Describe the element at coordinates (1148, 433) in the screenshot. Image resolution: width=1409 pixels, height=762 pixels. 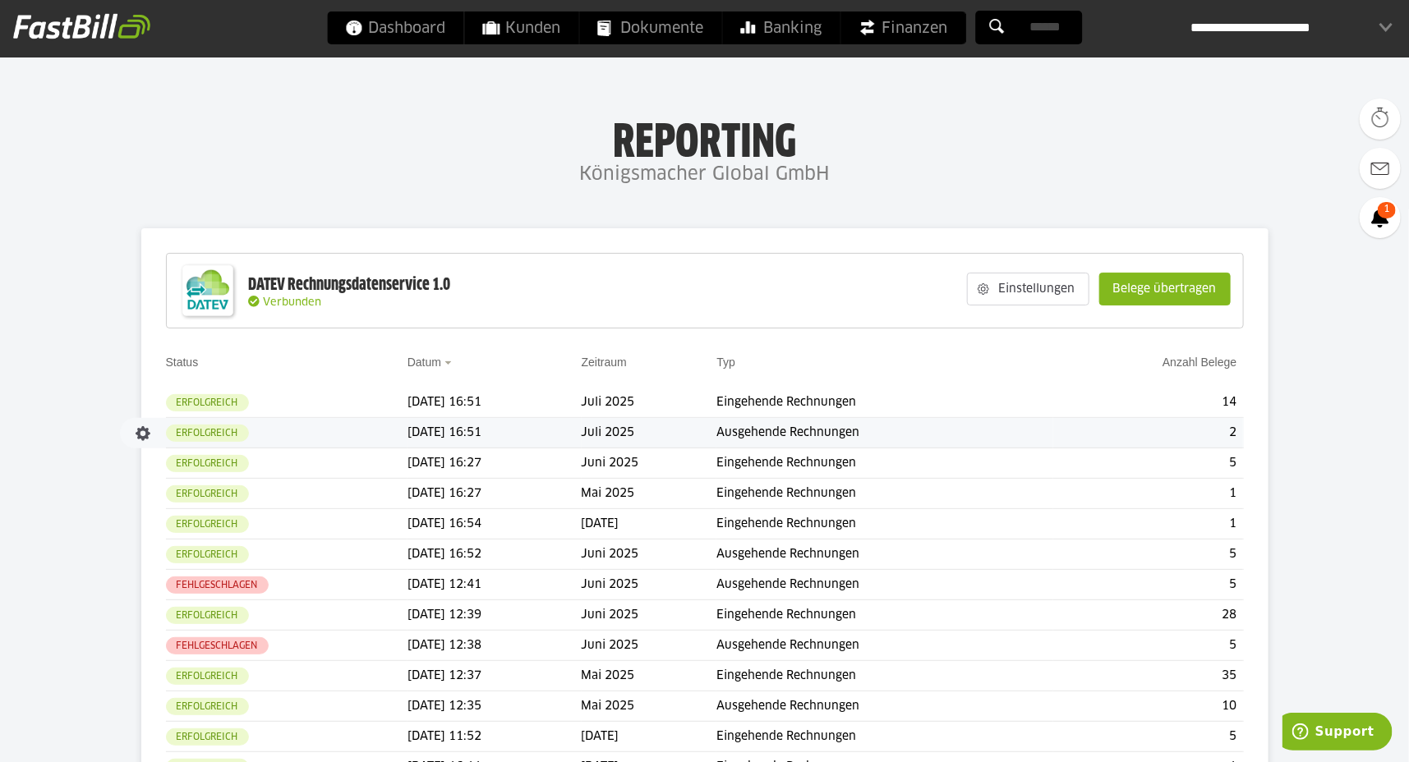
I see `td: 2` at that location.